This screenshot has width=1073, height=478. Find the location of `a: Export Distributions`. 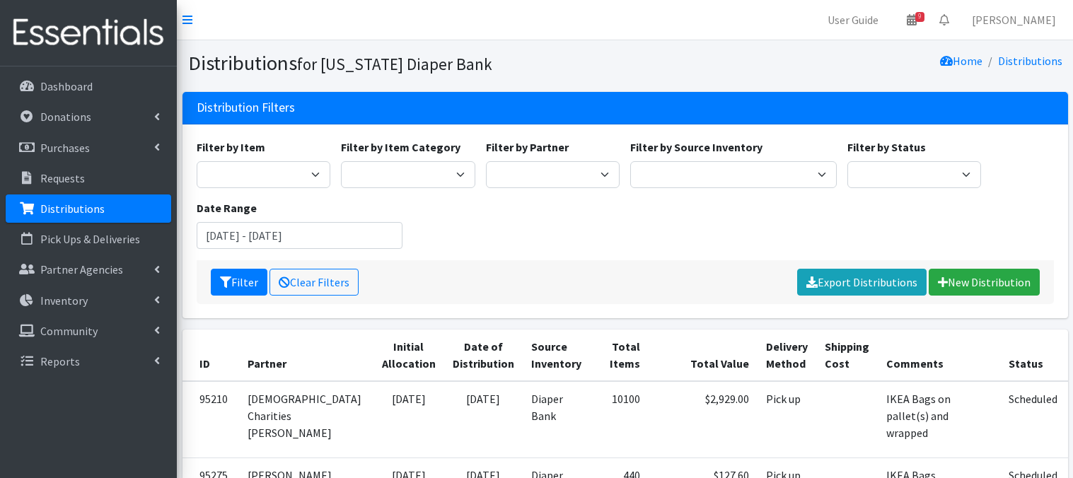

a: Export Distributions is located at coordinates (862, 282).